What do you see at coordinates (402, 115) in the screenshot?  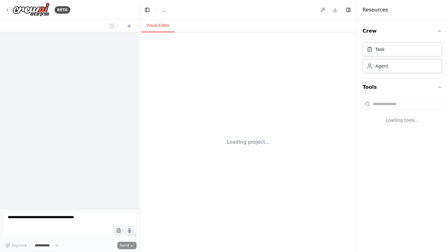 I see `div: Tools` at bounding box center [402, 115].